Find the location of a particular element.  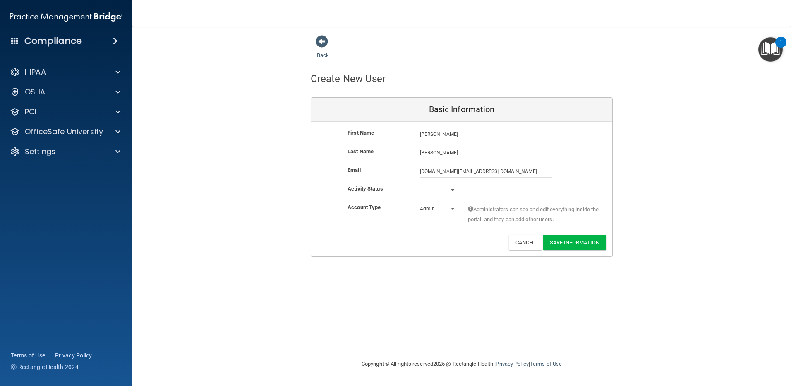

div: Basic Information is located at coordinates (462, 110).